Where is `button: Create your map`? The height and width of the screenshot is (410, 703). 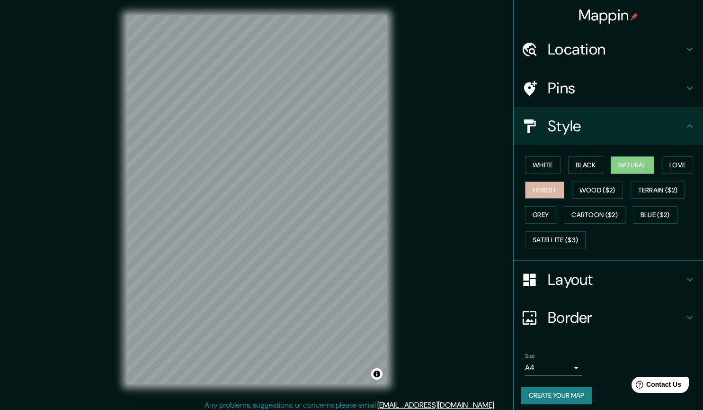
button: Create your map is located at coordinates (556, 395).